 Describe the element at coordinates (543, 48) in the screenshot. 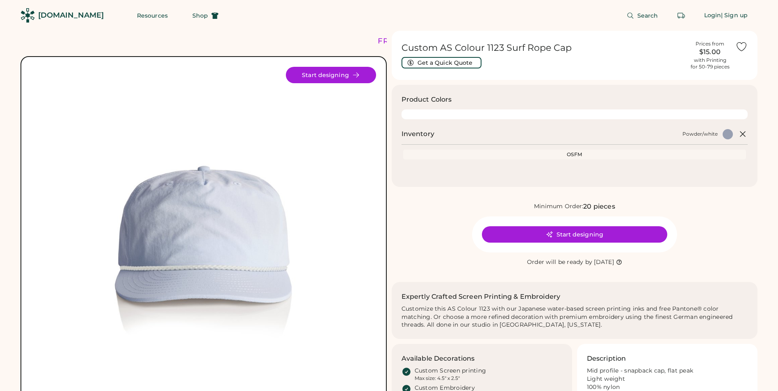

I see `h1: Custom AS Colour 1123 Surf Rope Cap` at that location.